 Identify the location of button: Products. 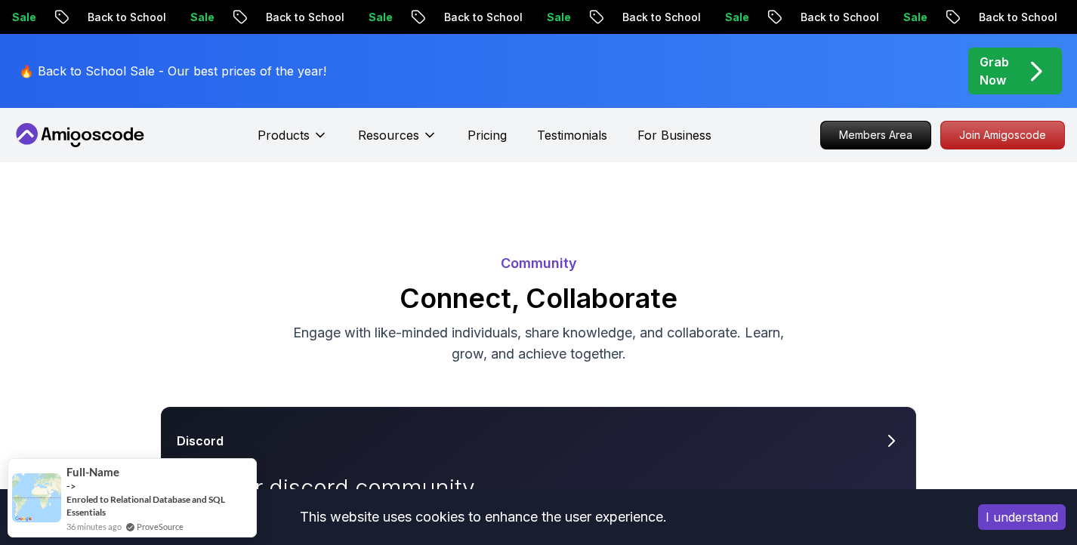
(292, 141).